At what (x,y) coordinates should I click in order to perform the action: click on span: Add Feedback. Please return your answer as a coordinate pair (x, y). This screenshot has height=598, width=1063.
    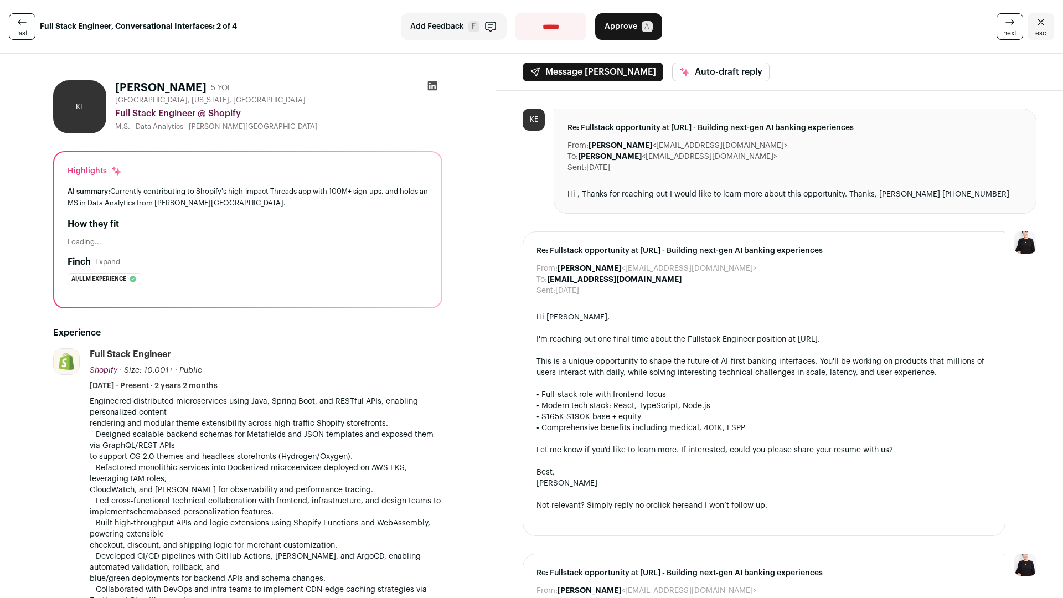
    Looking at the image, I should click on (437, 27).